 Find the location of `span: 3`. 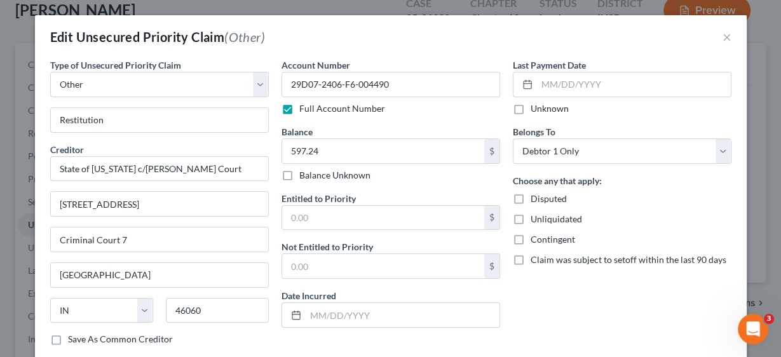

span: 3 is located at coordinates (769, 319).